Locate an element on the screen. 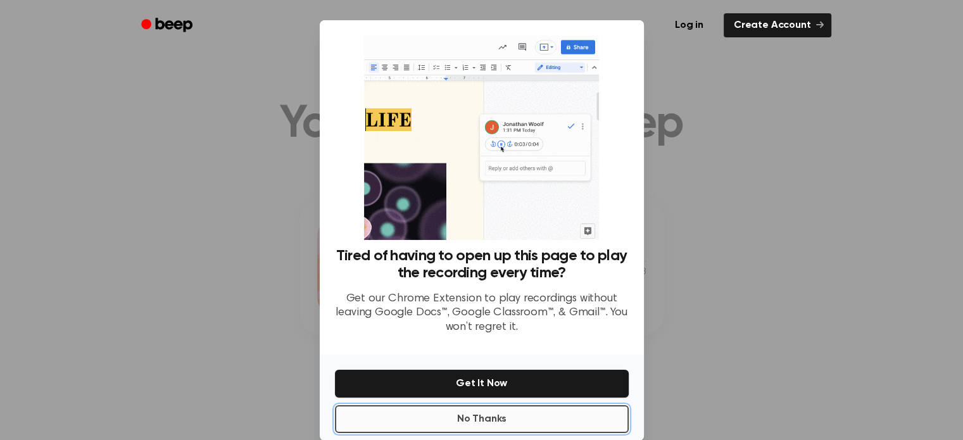  button: Get It Now is located at coordinates (482, 384).